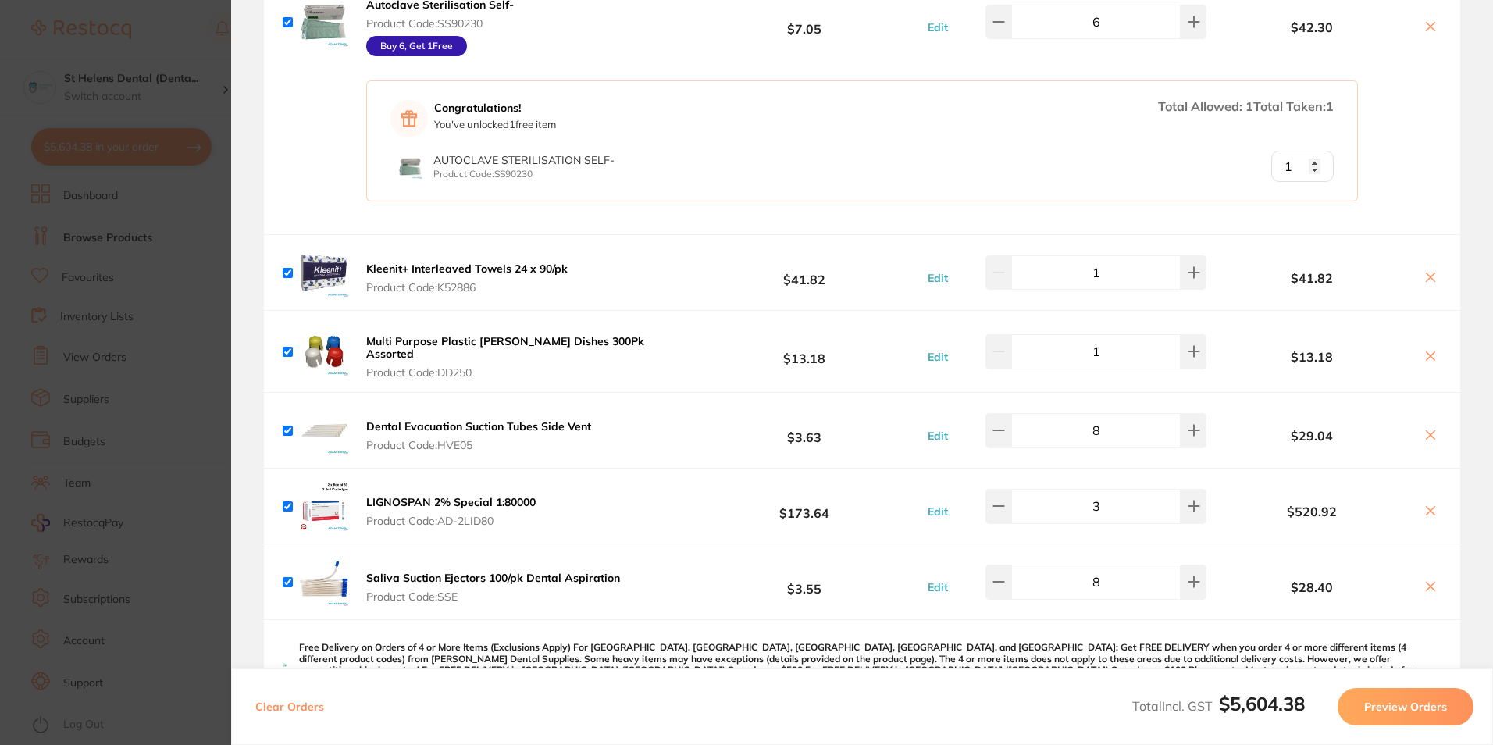 This screenshot has width=1493, height=745. Describe the element at coordinates (467, 287) in the screenshot. I see `span: Product Code: K52886` at that location.